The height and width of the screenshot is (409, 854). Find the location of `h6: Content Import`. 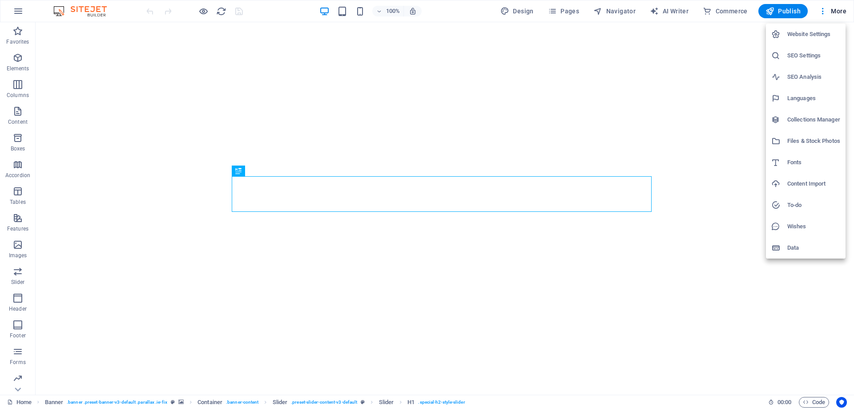

h6: Content Import is located at coordinates (813, 184).